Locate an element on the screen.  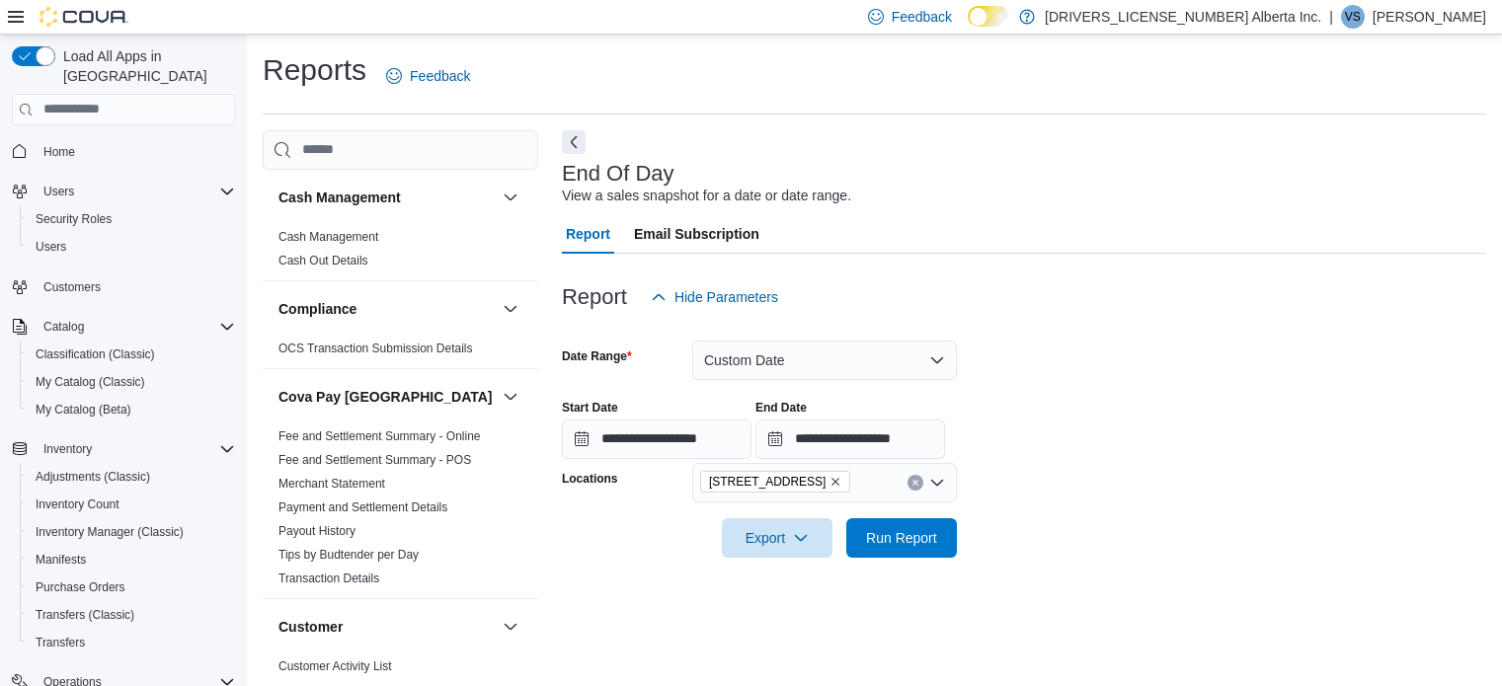
button: Catalog is located at coordinates (123, 327).